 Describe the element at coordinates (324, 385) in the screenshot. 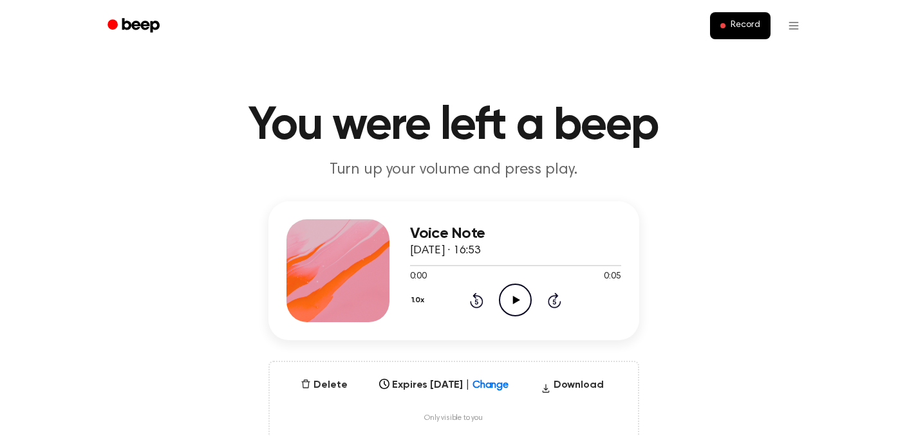

I see `button: Delete` at that location.